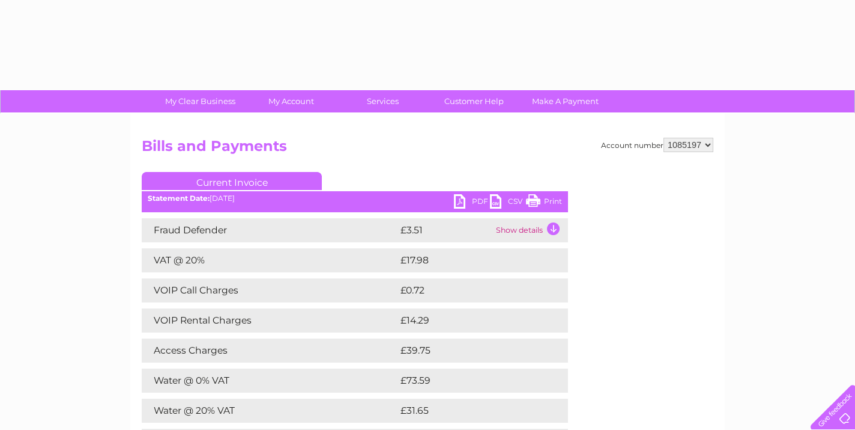 This screenshot has width=855, height=430. What do you see at coordinates (270, 290) in the screenshot?
I see `td: VOIP Call Charges` at bounding box center [270, 290].